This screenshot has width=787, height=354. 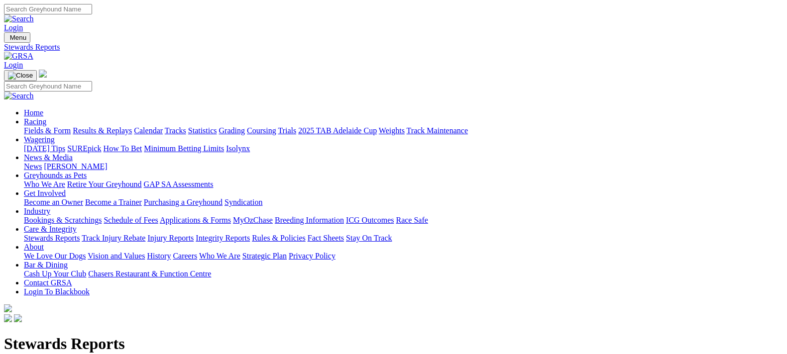 What do you see at coordinates (195, 220) in the screenshot?
I see `a: Applications & Forms` at bounding box center [195, 220].